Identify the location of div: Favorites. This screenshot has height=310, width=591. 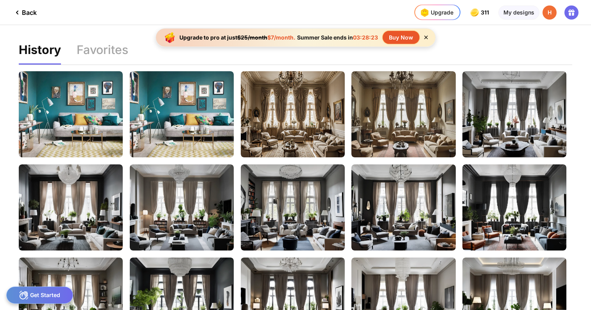
(102, 54).